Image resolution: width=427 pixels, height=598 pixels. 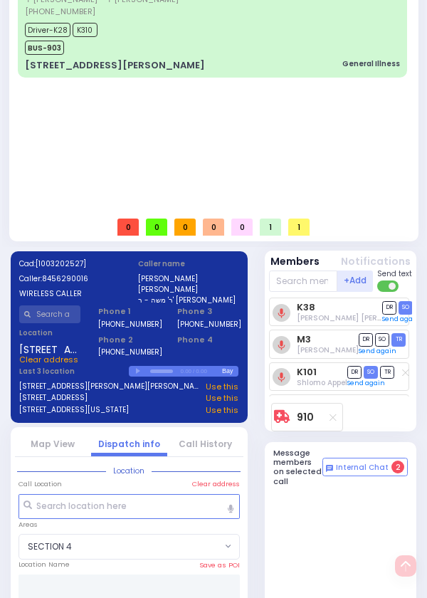 What do you see at coordinates (304, 339) in the screenshot?
I see `a: M3` at bounding box center [304, 339].